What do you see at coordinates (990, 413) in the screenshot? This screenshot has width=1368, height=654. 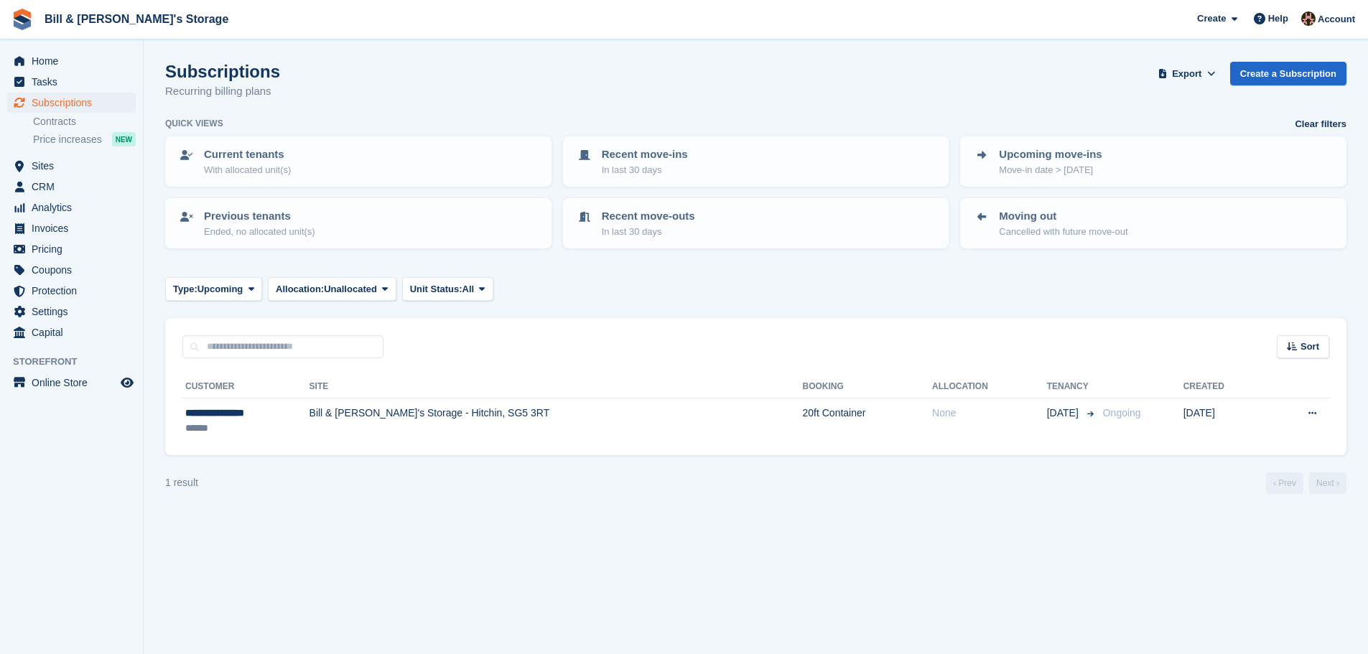 I see `div: None` at bounding box center [990, 413].